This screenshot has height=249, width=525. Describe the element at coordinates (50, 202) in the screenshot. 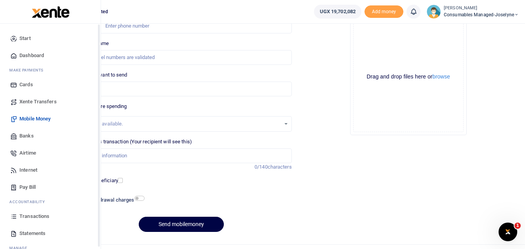

I see `li: Ac` at that location.